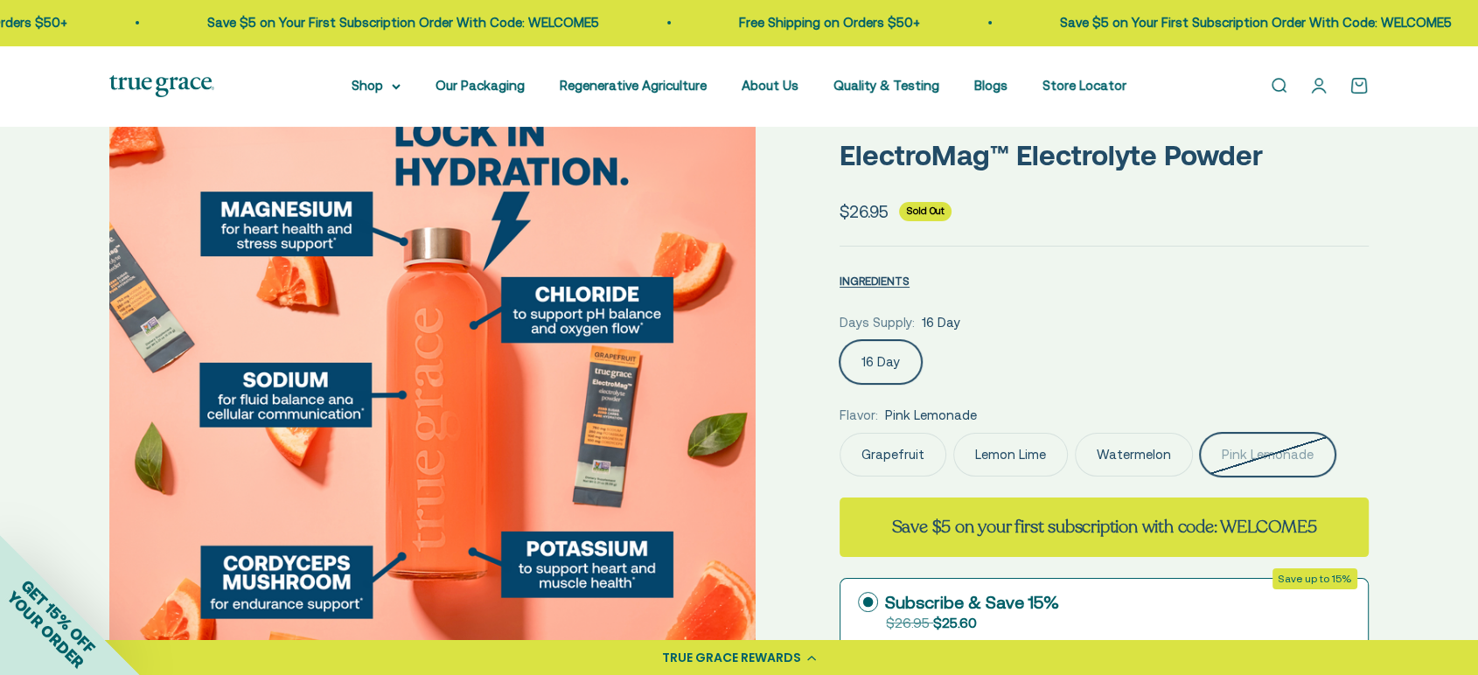  Describe the element at coordinates (376, 86) in the screenshot. I see `summary: Shop` at that location.